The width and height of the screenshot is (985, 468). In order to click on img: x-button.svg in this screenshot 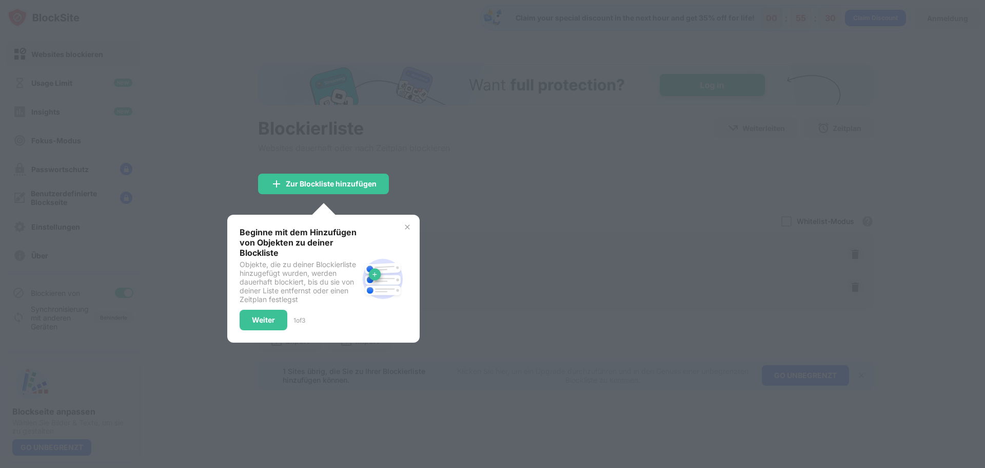, I will do `click(407, 227)`.